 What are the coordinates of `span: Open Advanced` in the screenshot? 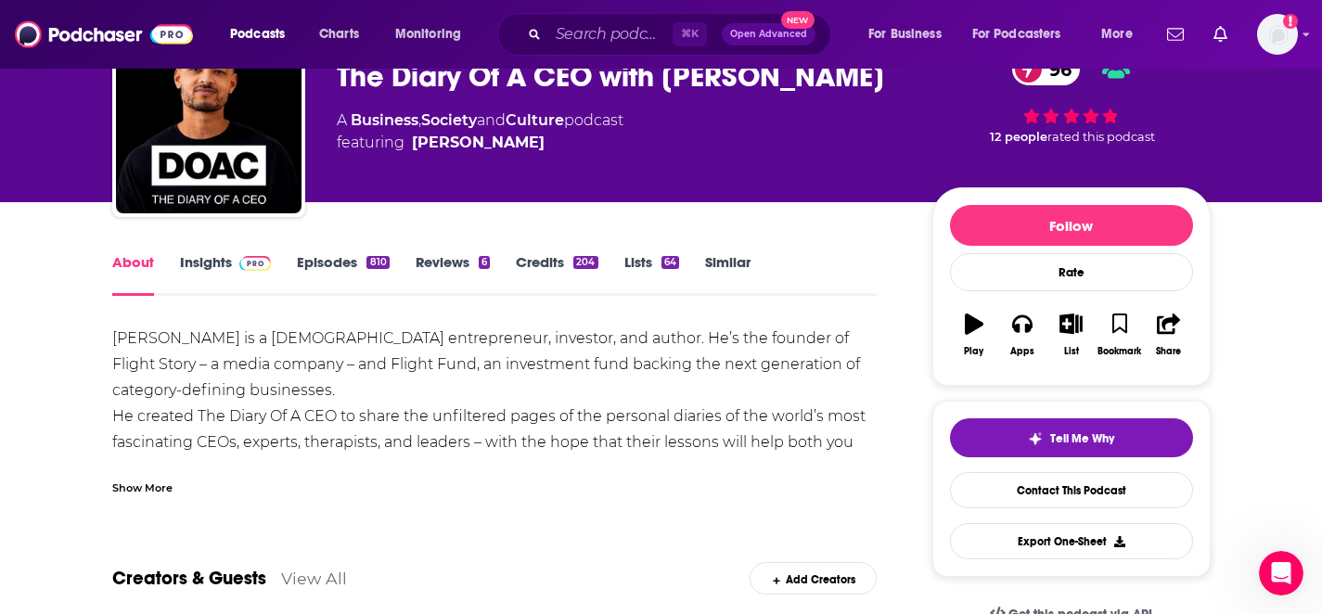 It's located at (768, 34).